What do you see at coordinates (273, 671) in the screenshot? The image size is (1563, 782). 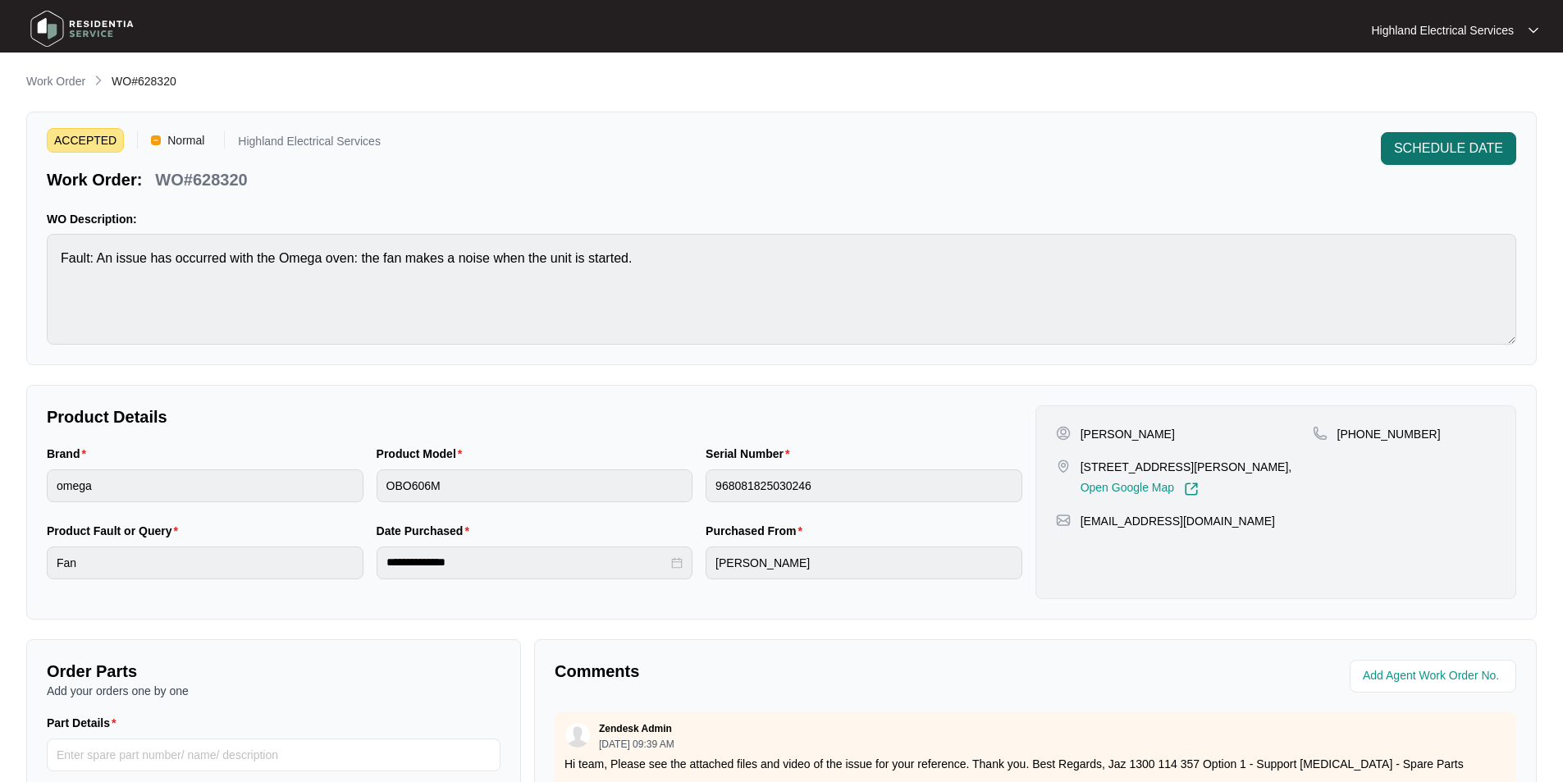 I see `p: Order Parts` at bounding box center [273, 671].